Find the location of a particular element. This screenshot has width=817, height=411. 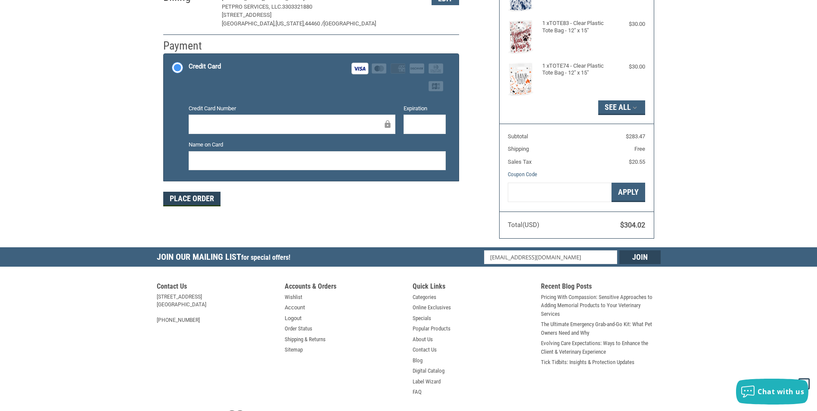

span: 44460 / is located at coordinates (314, 23).